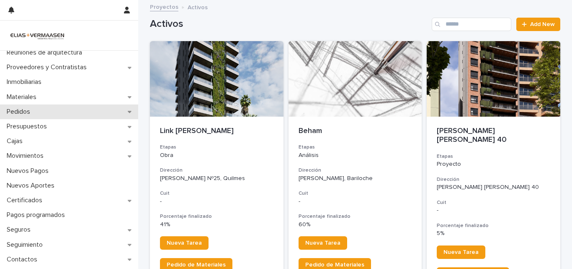 The image size is (572, 269). Describe the element at coordinates (46, 52) in the screenshot. I see `p: Reuniones de arquitectura` at that location.